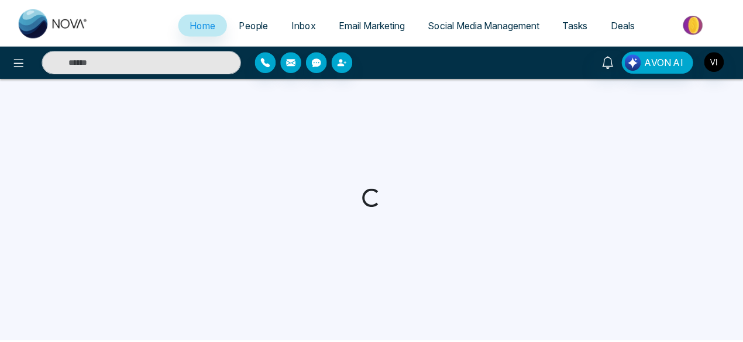 Image resolution: width=743 pixels, height=342 pixels. Describe the element at coordinates (375, 25) in the screenshot. I see `a: Email Marketing` at that location.